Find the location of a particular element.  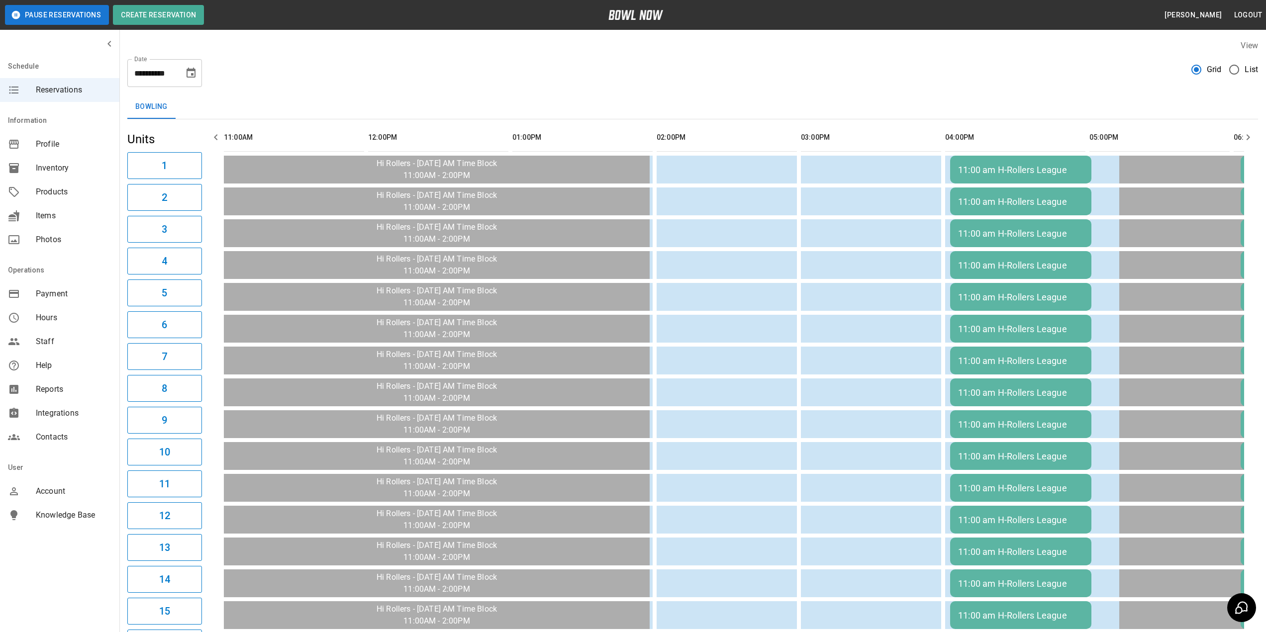

h6: 11 is located at coordinates (165, 484).